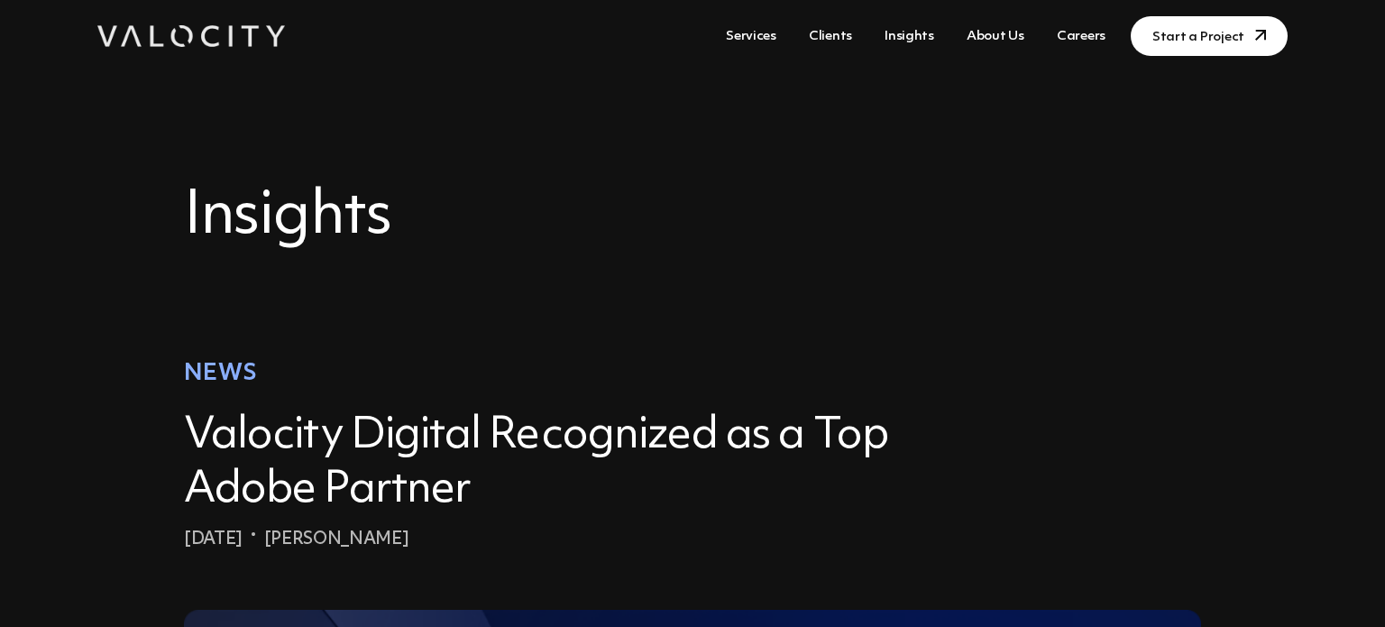 This screenshot has width=1385, height=627. I want to click on a: Services, so click(751, 36).